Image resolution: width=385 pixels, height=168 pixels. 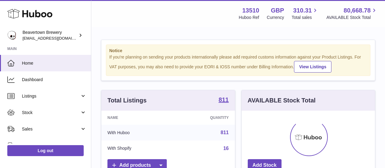 What do you see at coordinates (276, 17) in the screenshot?
I see `div: Currency` at bounding box center [276, 17].